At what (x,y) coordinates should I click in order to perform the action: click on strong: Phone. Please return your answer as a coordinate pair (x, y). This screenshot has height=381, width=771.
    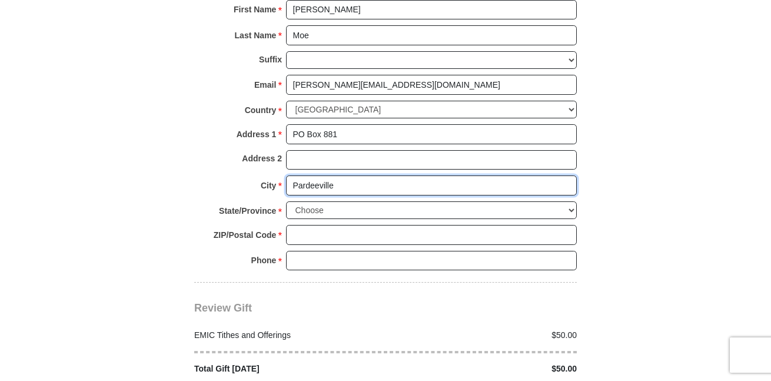
    Looking at the image, I should click on (264, 260).